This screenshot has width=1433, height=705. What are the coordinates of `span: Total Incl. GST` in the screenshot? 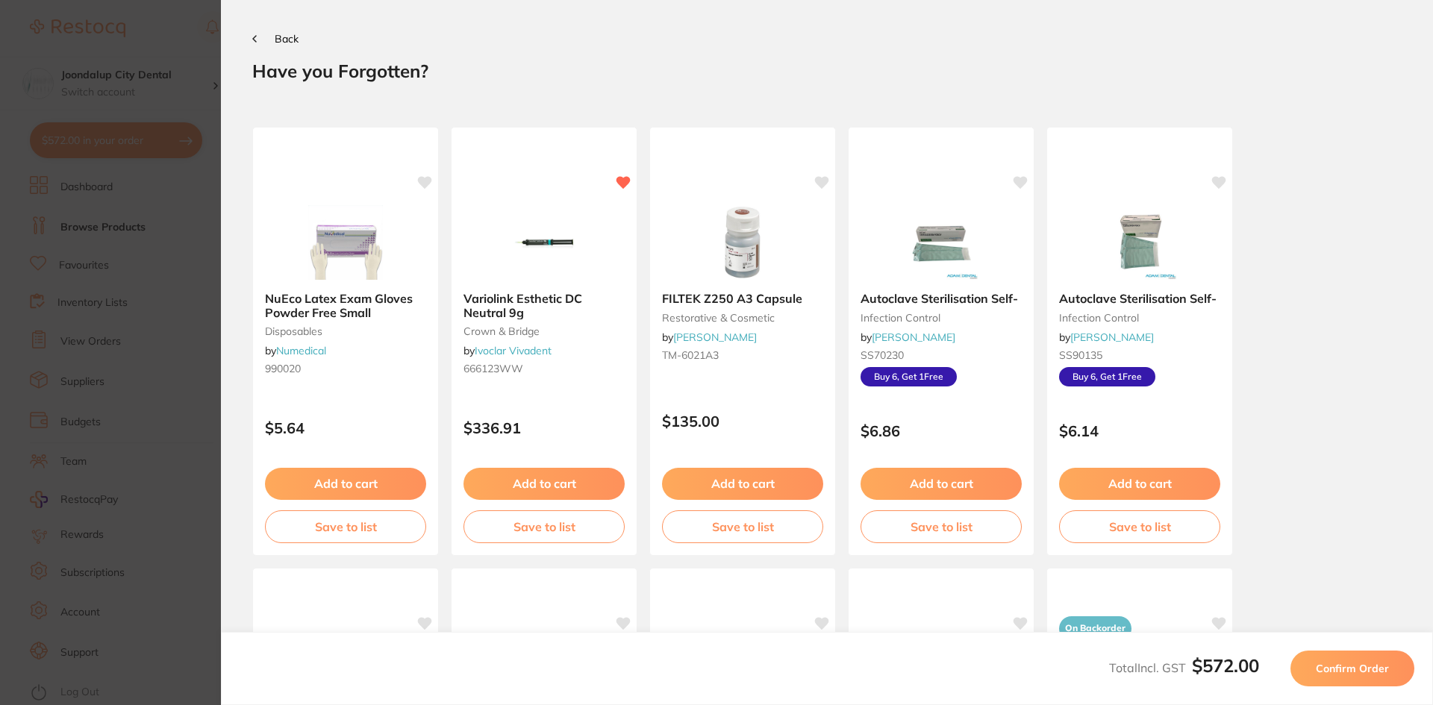 It's located at (1184, 668).